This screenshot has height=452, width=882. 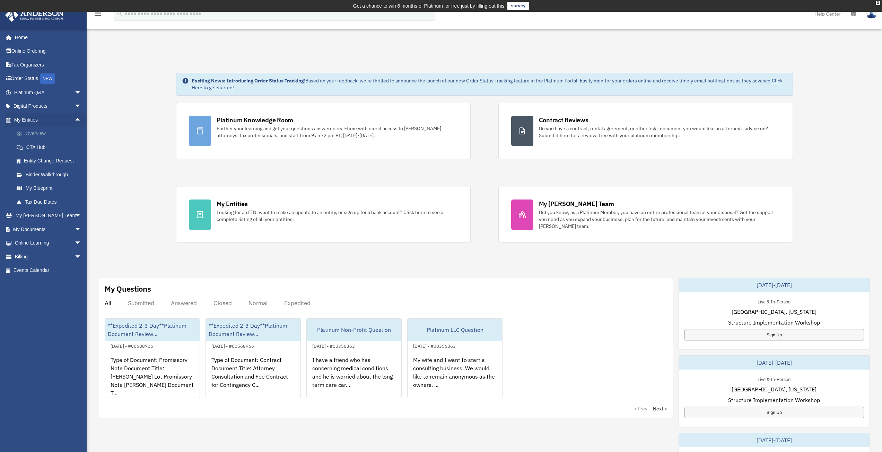 What do you see at coordinates (98, 15) in the screenshot?
I see `a: menu` at bounding box center [98, 15].